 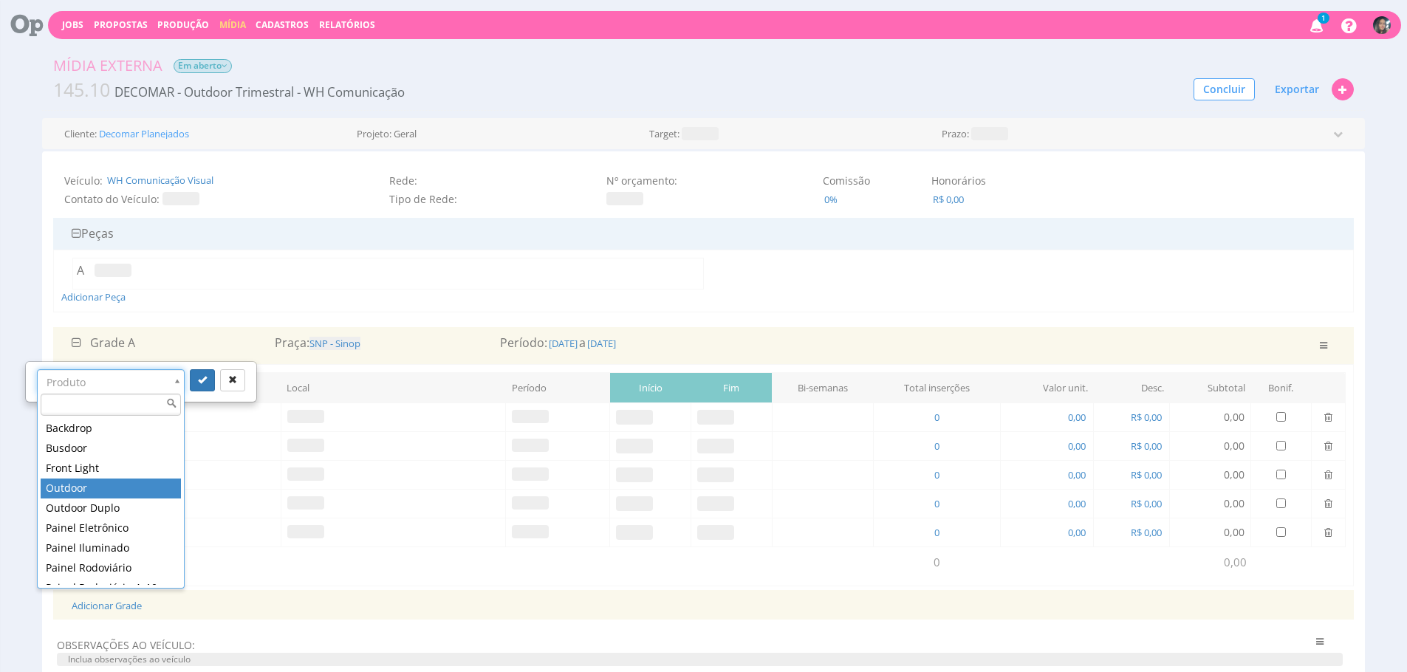 What do you see at coordinates (111, 508) in the screenshot?
I see `div: Outdoor Duplo` at bounding box center [111, 508].